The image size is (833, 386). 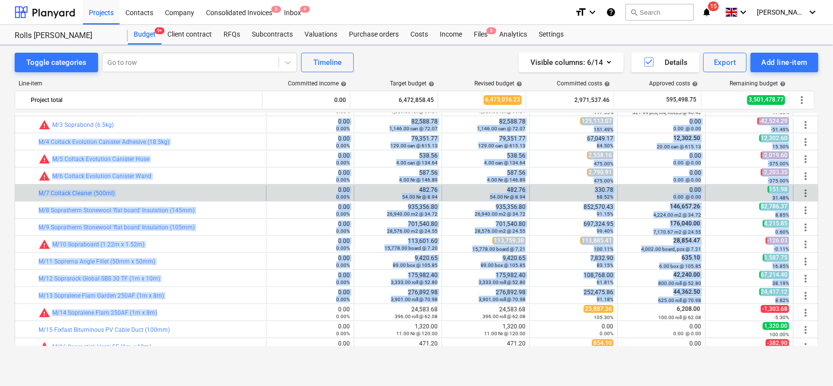 What do you see at coordinates (83, 125) in the screenshot?
I see `a: M/3 Soprabond (6.5kg)` at bounding box center [83, 125].